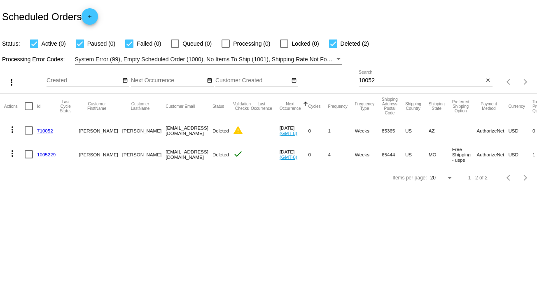  What do you see at coordinates (314, 106) in the screenshot?
I see `button: Change sorting for Cycles` at bounding box center [314, 106].